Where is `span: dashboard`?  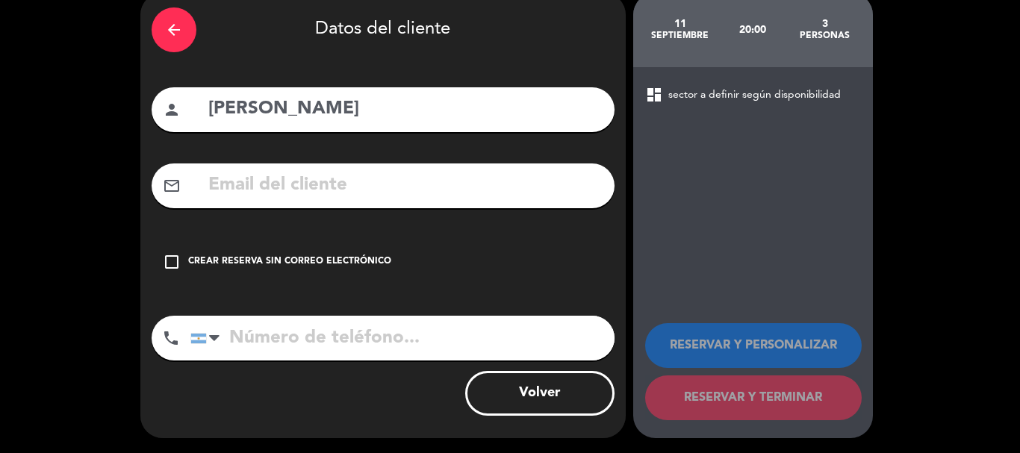 span: dashboard is located at coordinates (654, 95).